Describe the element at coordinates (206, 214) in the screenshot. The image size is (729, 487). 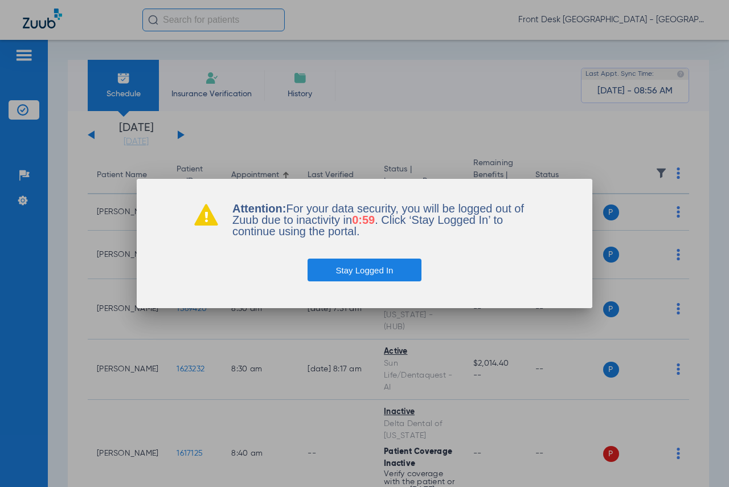
I see `img: warning` at that location.